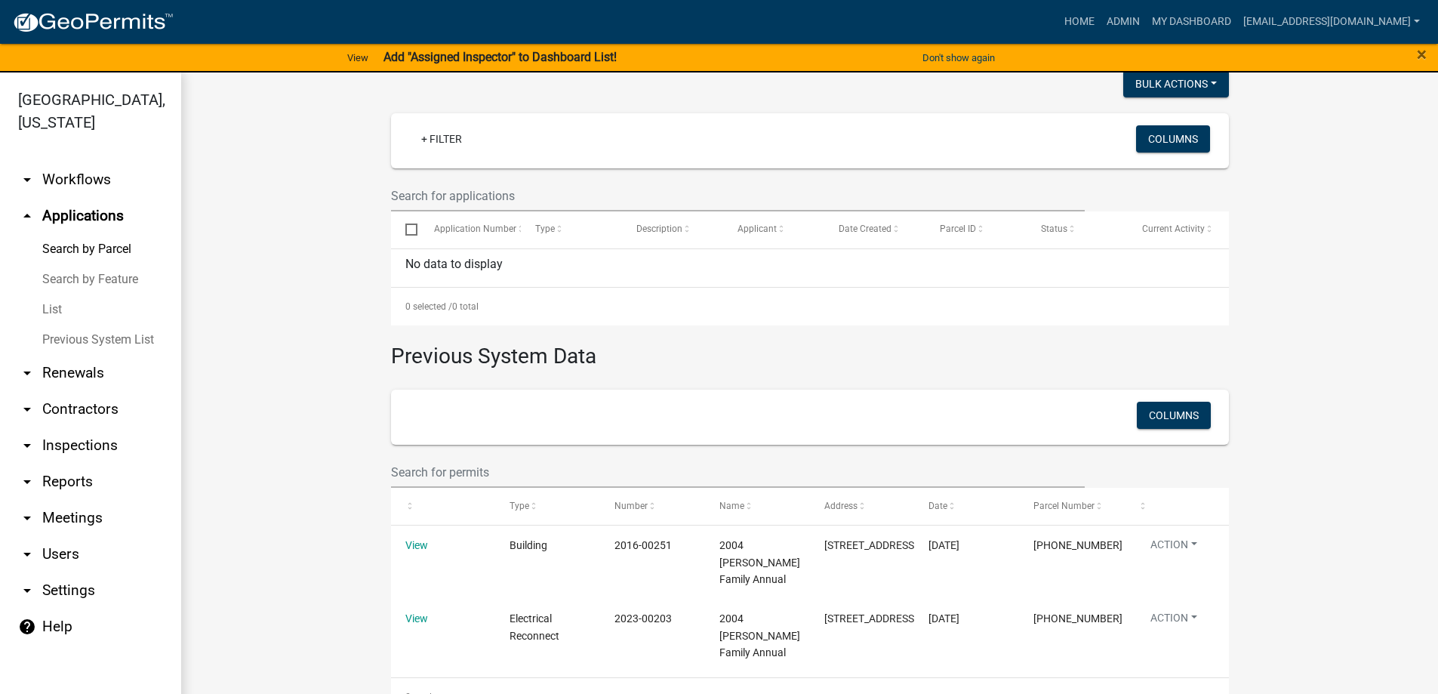 The height and width of the screenshot is (694, 1438). What do you see at coordinates (944, 618) in the screenshot?
I see `span: 2/24/2023` at bounding box center [944, 618].